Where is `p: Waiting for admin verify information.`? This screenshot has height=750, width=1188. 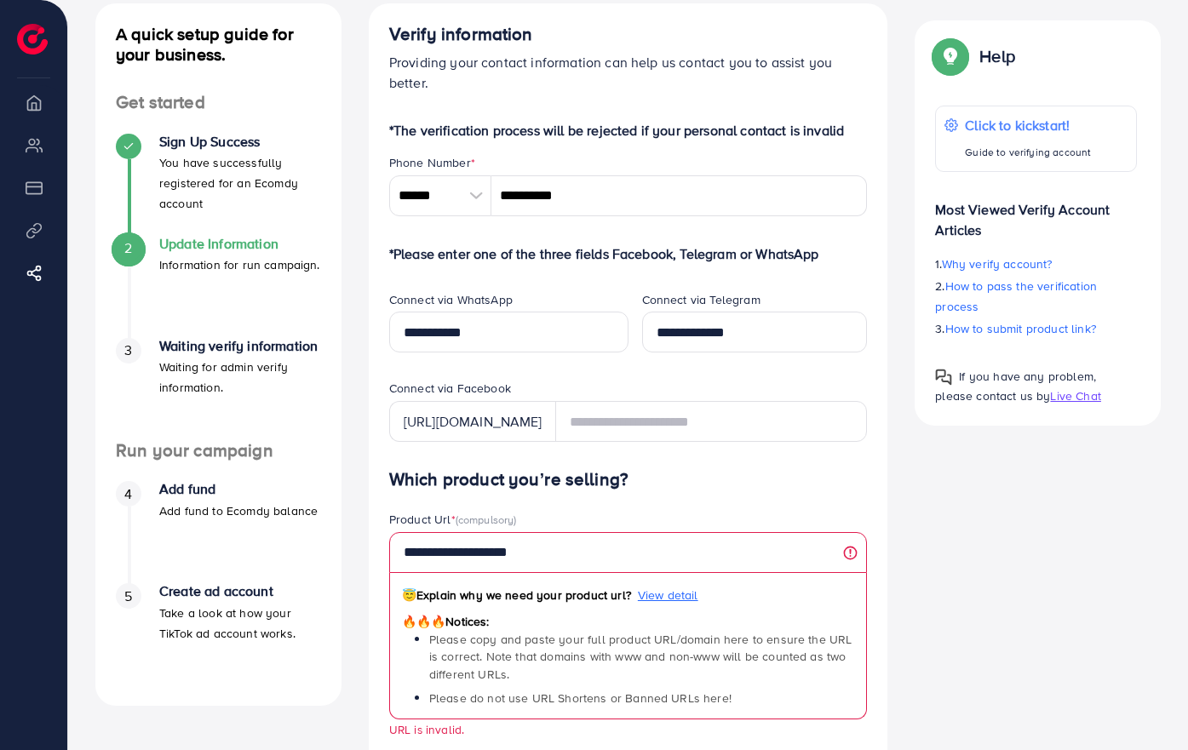
p: Waiting for admin verify information. is located at coordinates (240, 377).